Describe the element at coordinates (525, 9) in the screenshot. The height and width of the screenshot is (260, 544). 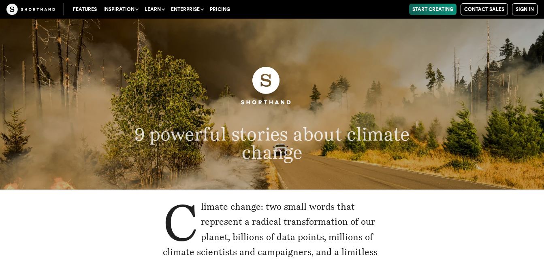
I see `a: Sign in` at that location.